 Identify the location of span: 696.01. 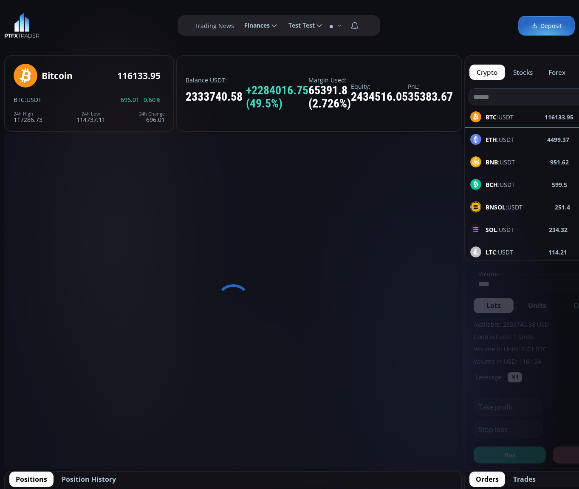
(130, 99).